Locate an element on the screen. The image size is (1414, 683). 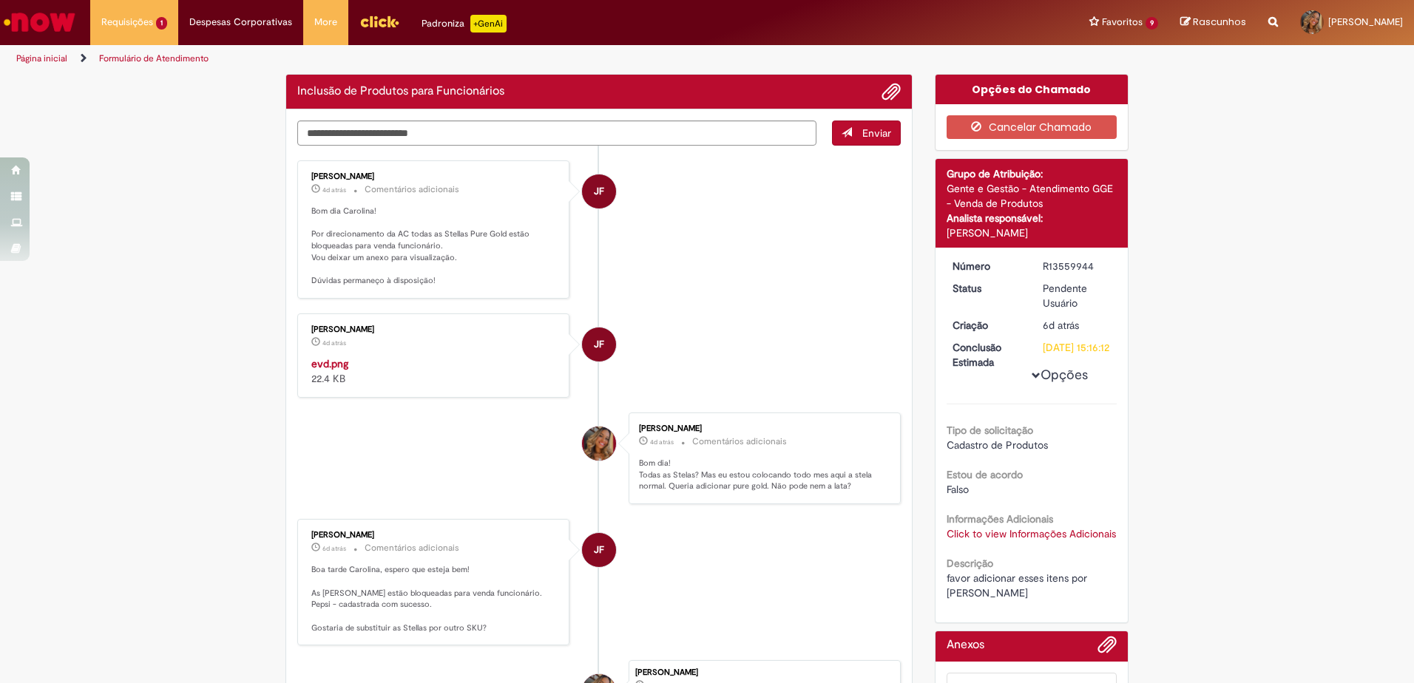
b: Informações Adicionais is located at coordinates (1000, 519).